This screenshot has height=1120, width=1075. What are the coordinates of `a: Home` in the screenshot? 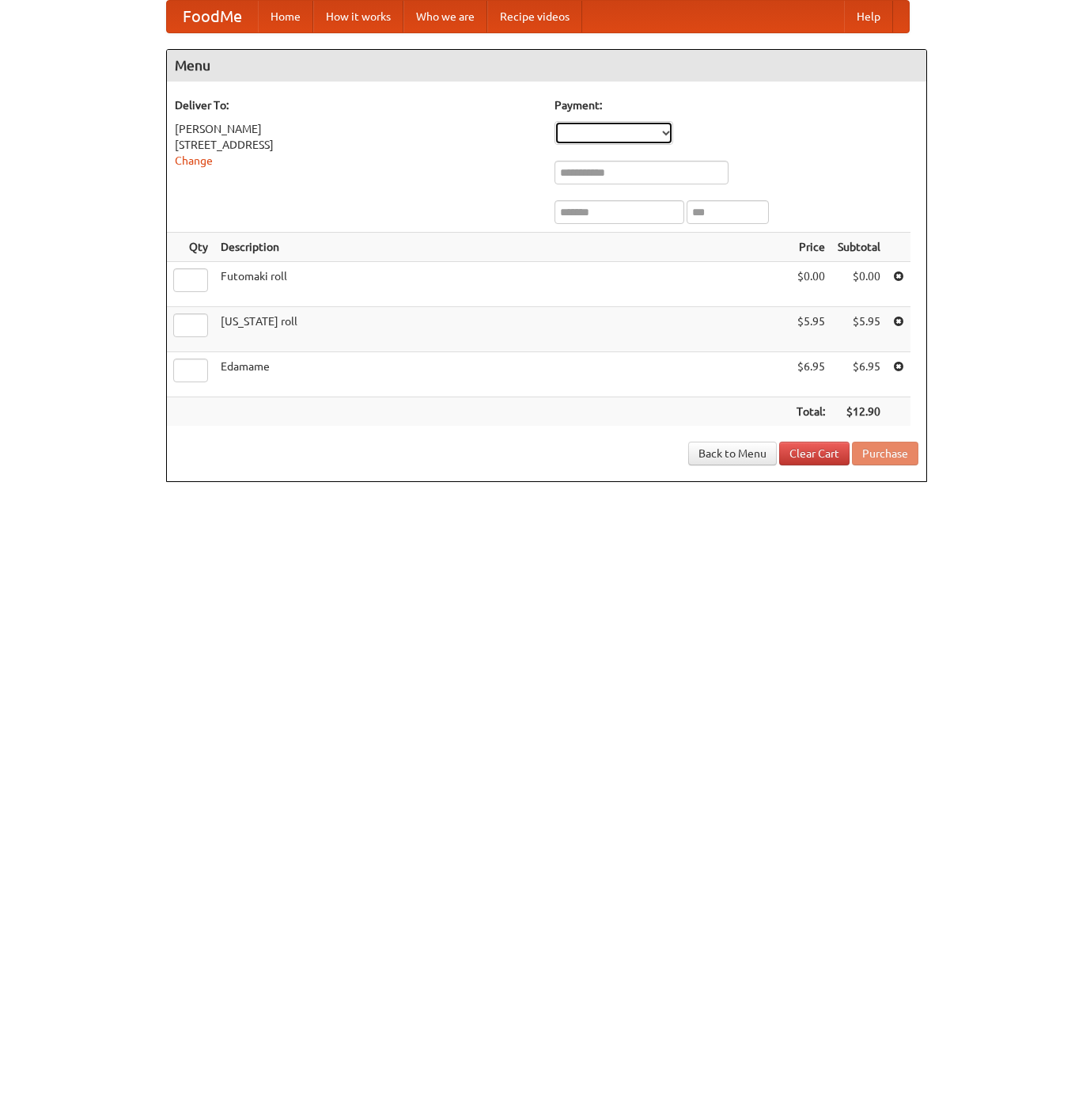 It's located at (286, 16).